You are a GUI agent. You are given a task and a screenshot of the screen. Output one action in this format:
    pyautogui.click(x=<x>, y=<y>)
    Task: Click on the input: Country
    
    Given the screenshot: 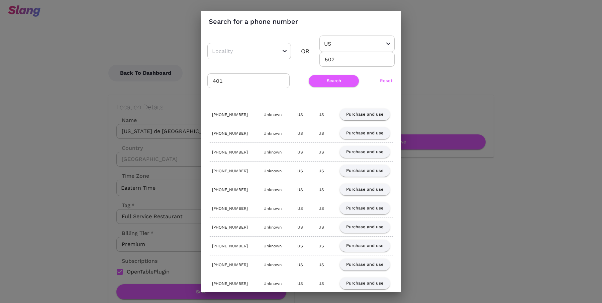 What is the action you would take?
    pyautogui.click(x=347, y=44)
    